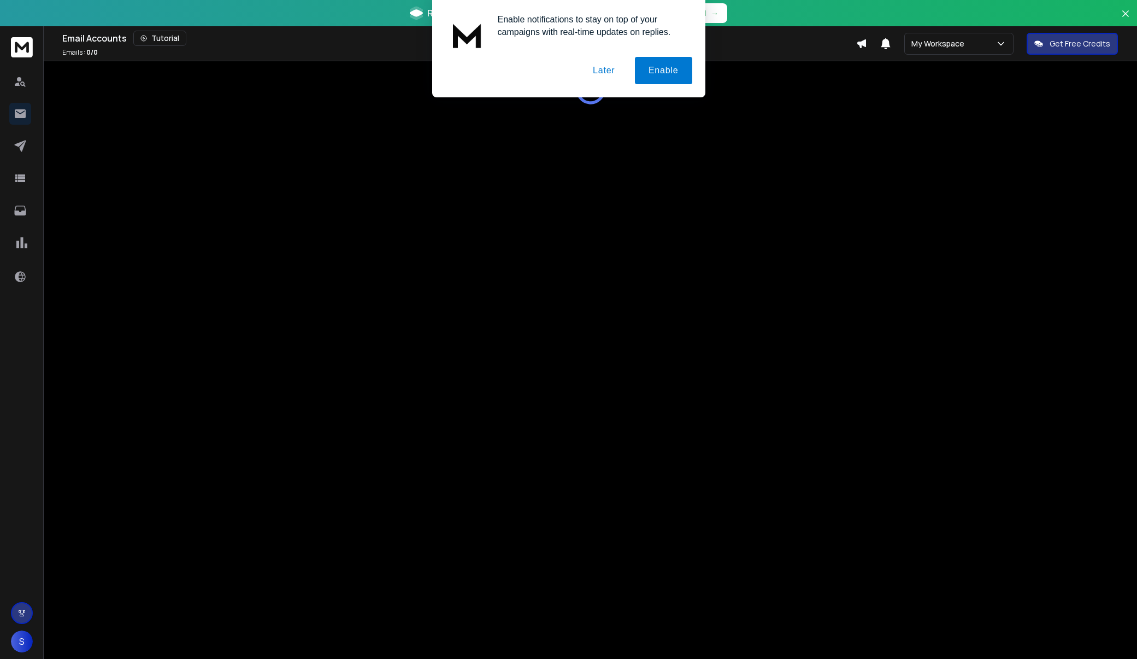  Describe the element at coordinates (467, 35) in the screenshot. I see `img: notification icon` at that location.